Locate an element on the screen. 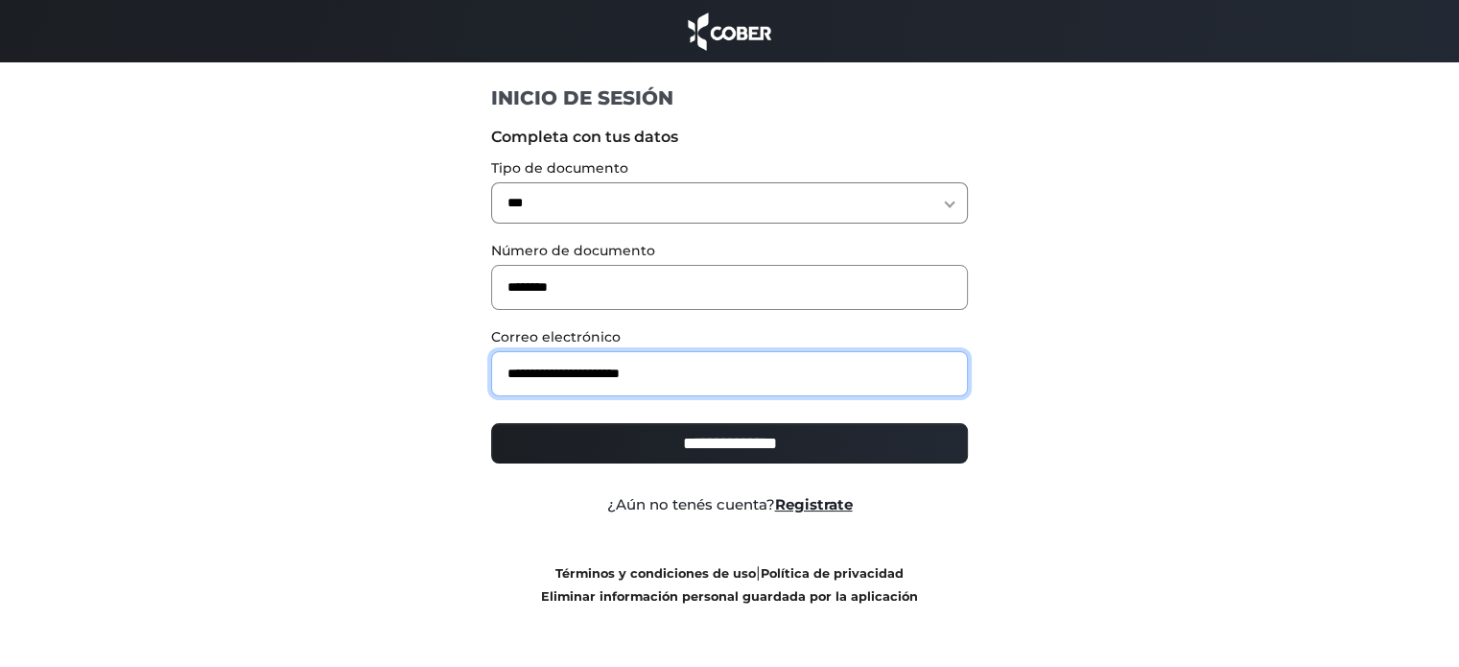  label: Correo electrónico is located at coordinates (729, 337).